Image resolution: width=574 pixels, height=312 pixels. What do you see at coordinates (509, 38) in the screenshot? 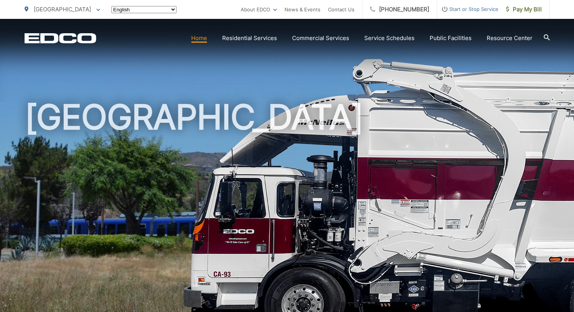
I see `a: Resource Center` at bounding box center [509, 38].